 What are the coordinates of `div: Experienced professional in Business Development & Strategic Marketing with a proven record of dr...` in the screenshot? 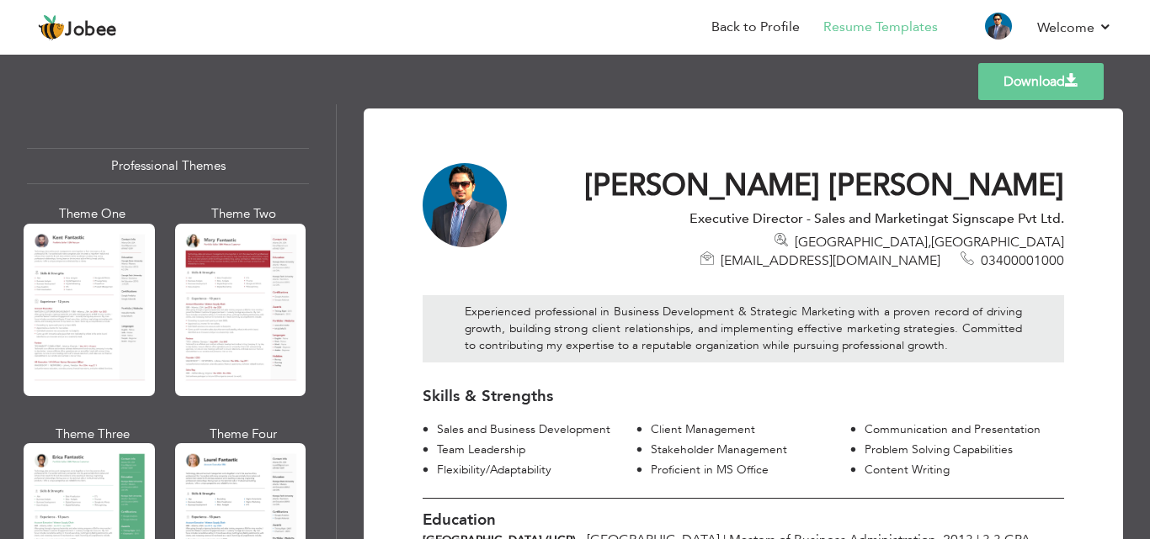 It's located at (743, 328).